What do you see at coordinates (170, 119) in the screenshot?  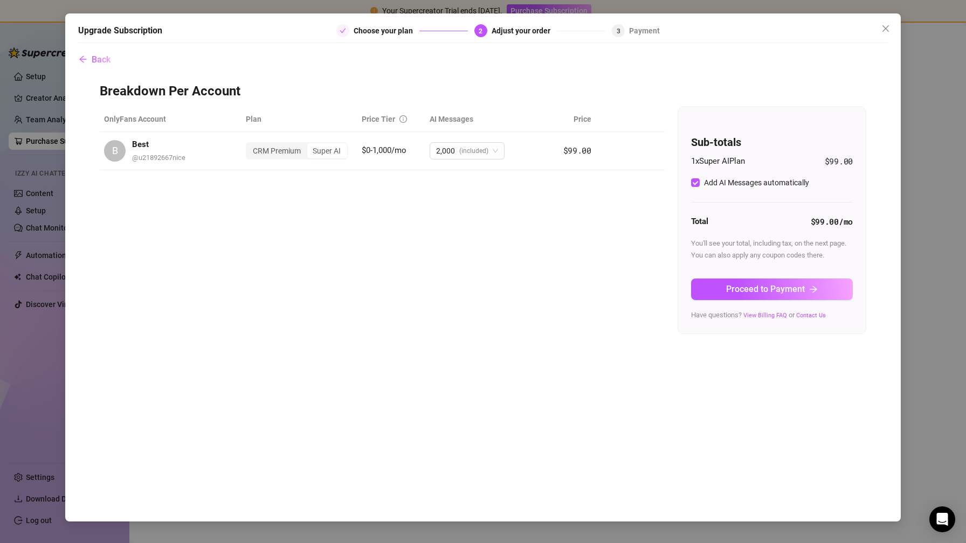 I see `th: OnlyFans Account` at bounding box center [170, 119].